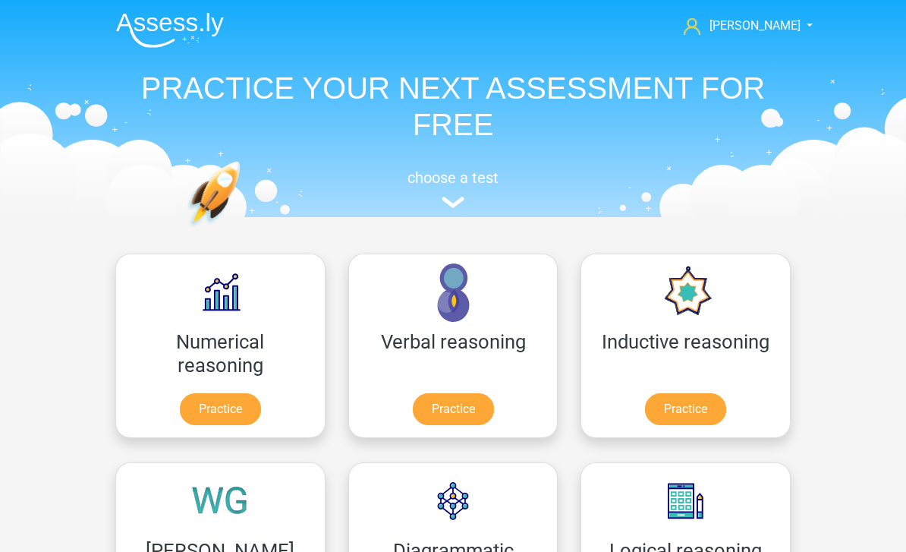  What do you see at coordinates (453, 178) in the screenshot?
I see `h5: choose a test` at bounding box center [453, 178].